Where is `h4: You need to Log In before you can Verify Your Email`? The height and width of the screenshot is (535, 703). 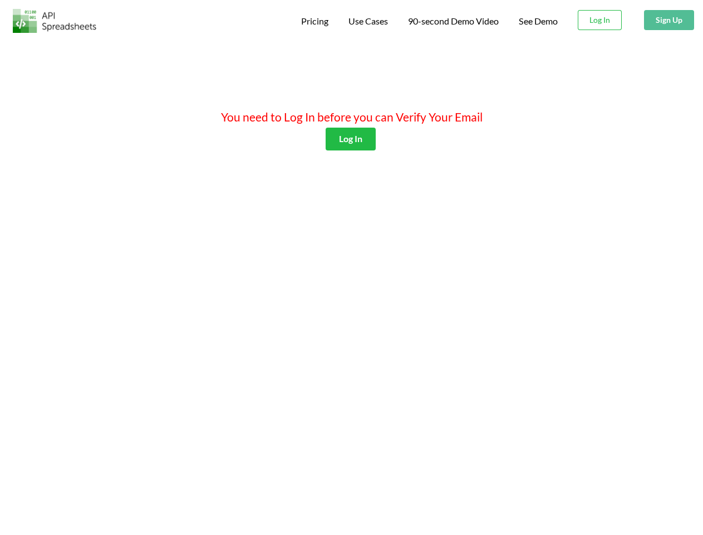 h4: You need to Log In before you can Verify Your Email is located at coordinates (351, 116).